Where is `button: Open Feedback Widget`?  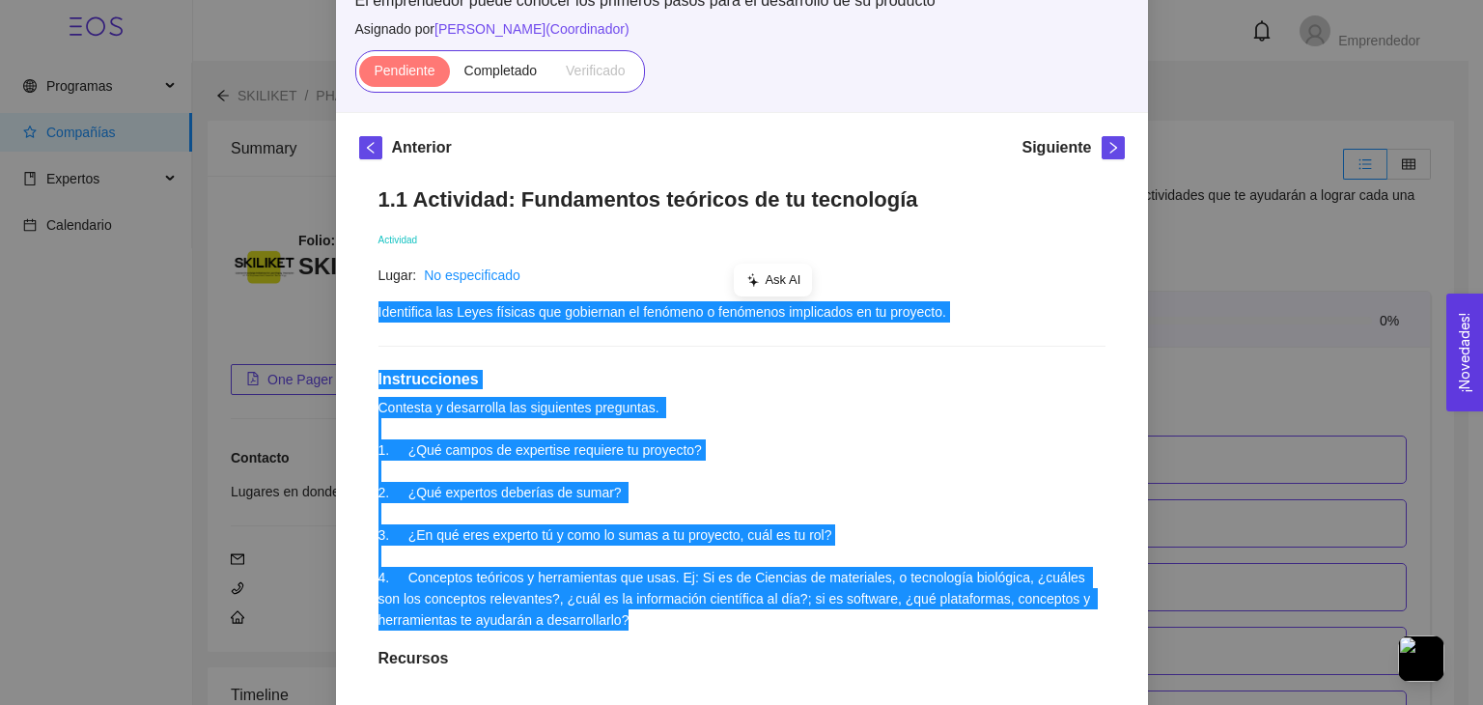
button: Open Feedback Widget is located at coordinates (1465, 352).